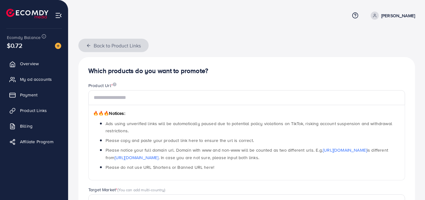 This screenshot has width=425, height=200. What do you see at coordinates (141, 190) in the screenshot?
I see `span: (You can add multi-country)` at bounding box center [141, 190].